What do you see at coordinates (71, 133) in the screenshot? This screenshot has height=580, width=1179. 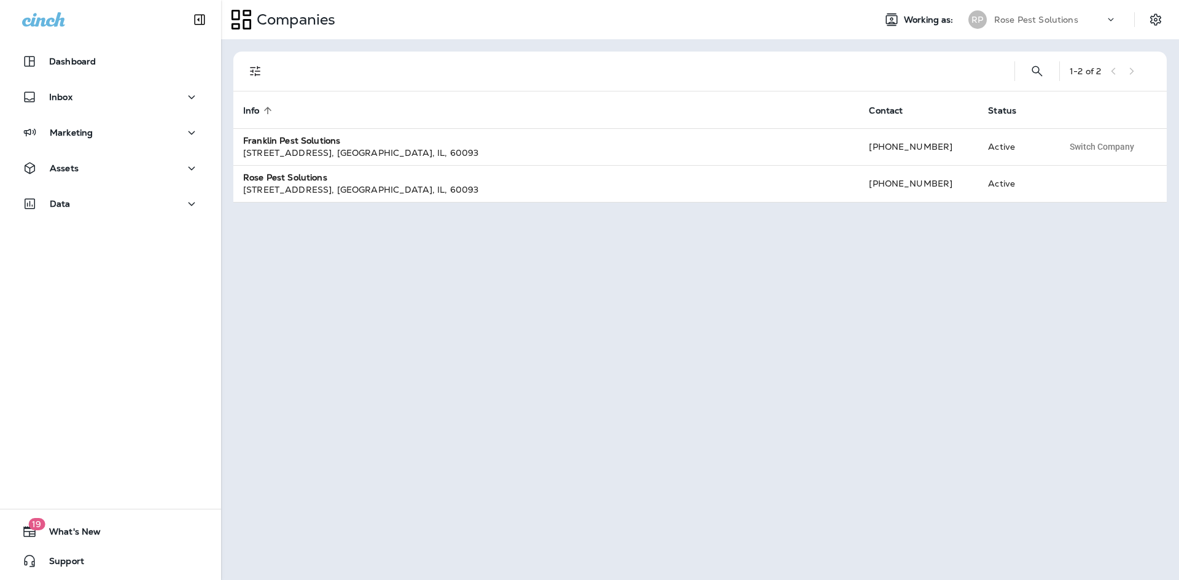 I see `p: Marketing` at bounding box center [71, 133].